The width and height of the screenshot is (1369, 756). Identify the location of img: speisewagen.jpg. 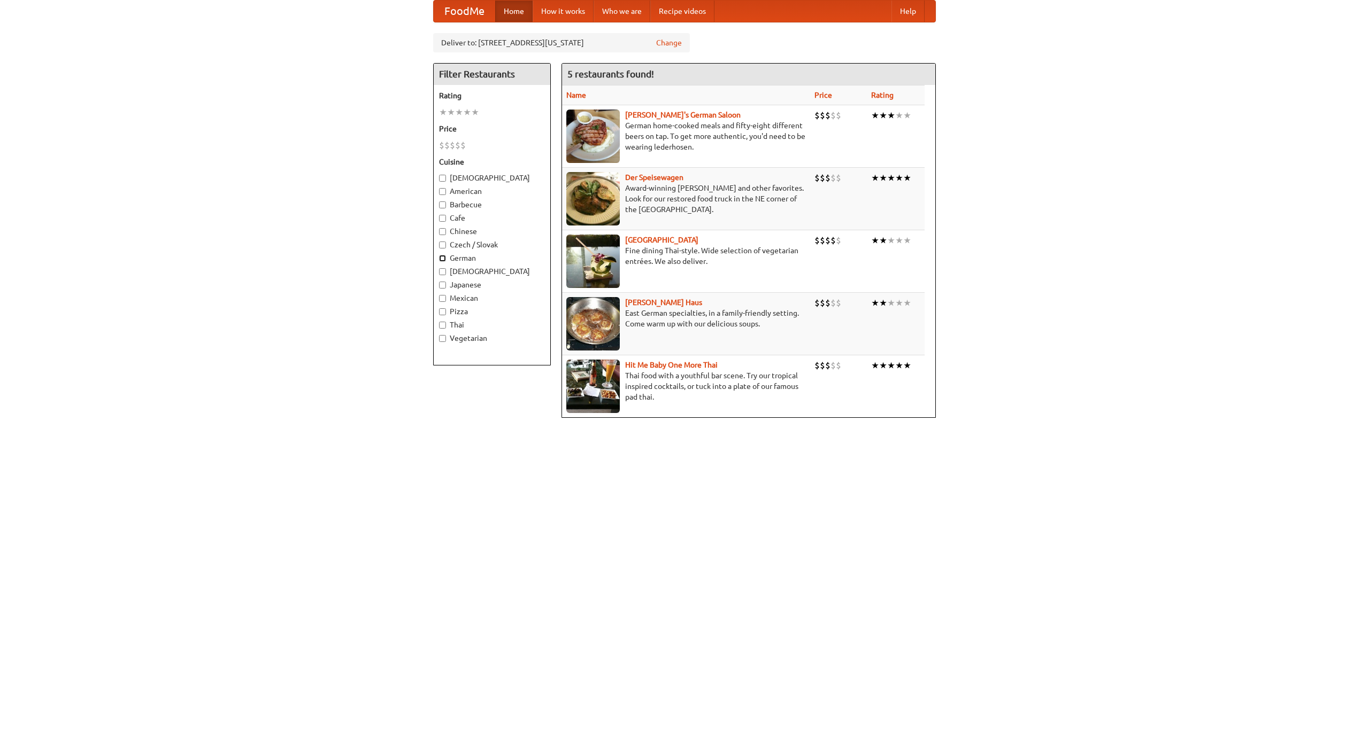
(593, 199).